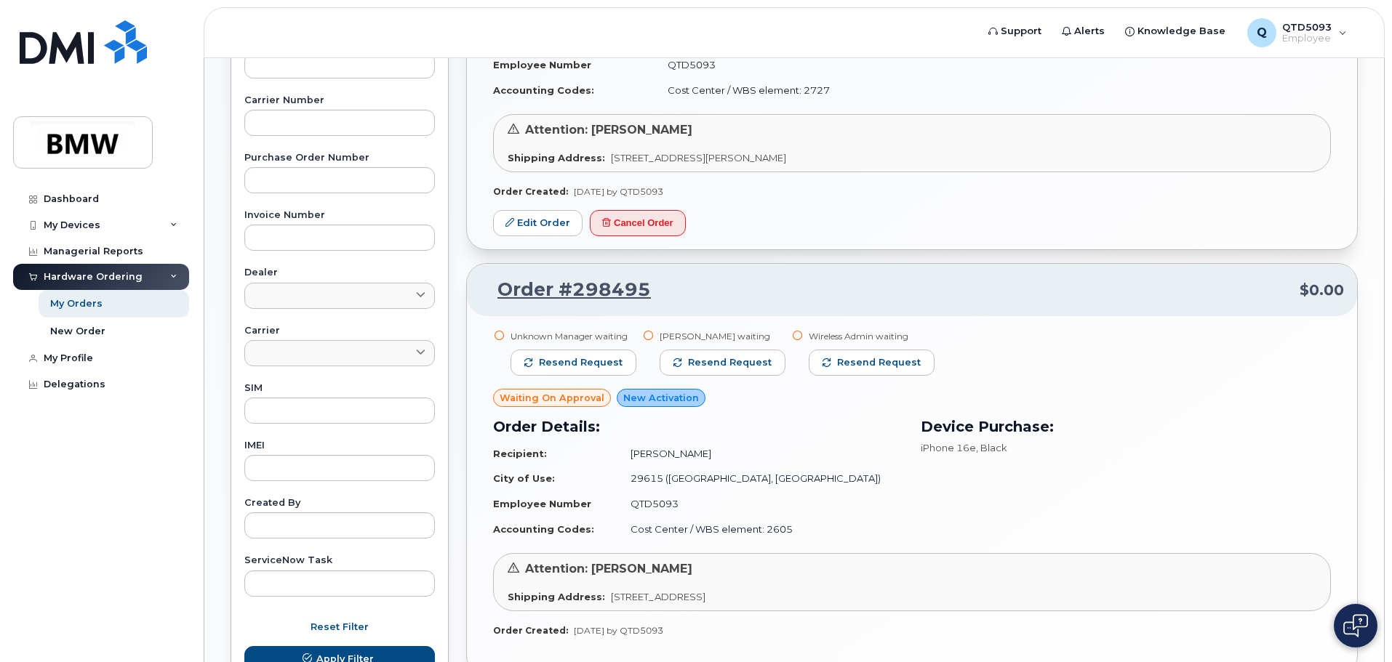 Image resolution: width=1392 pixels, height=662 pixels. Describe the element at coordinates (1296, 33) in the screenshot. I see `div: QTD5093` at that location.